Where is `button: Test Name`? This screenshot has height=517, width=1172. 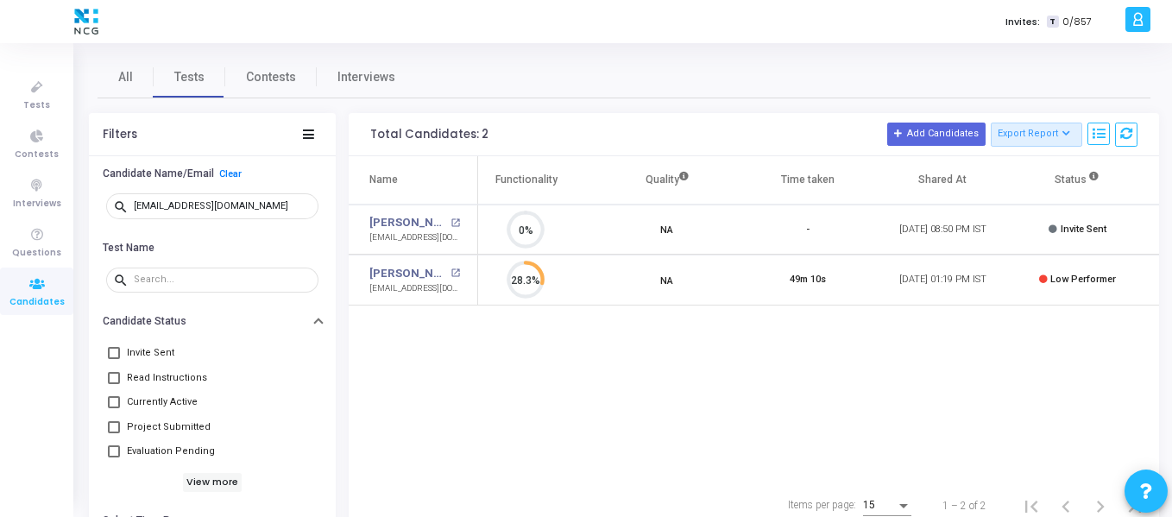 button: Test Name is located at coordinates (212, 247).